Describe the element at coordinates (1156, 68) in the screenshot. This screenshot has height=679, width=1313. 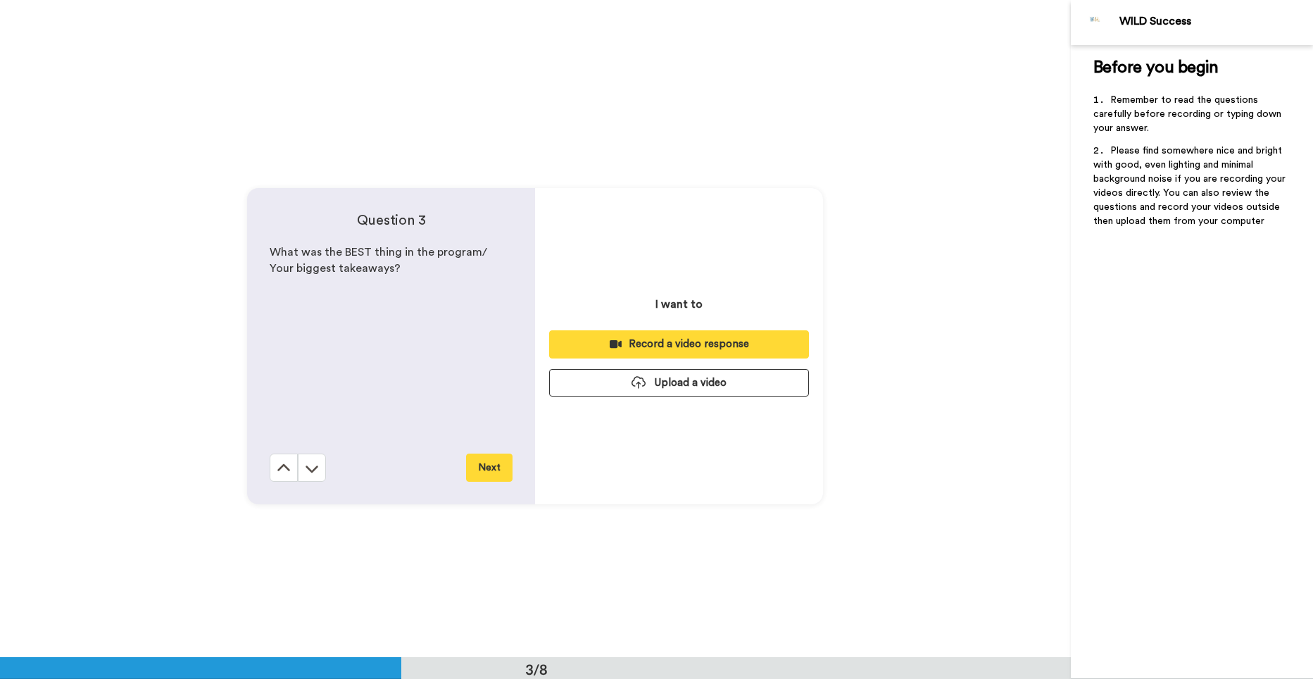
I see `span: Before you begin` at that location.